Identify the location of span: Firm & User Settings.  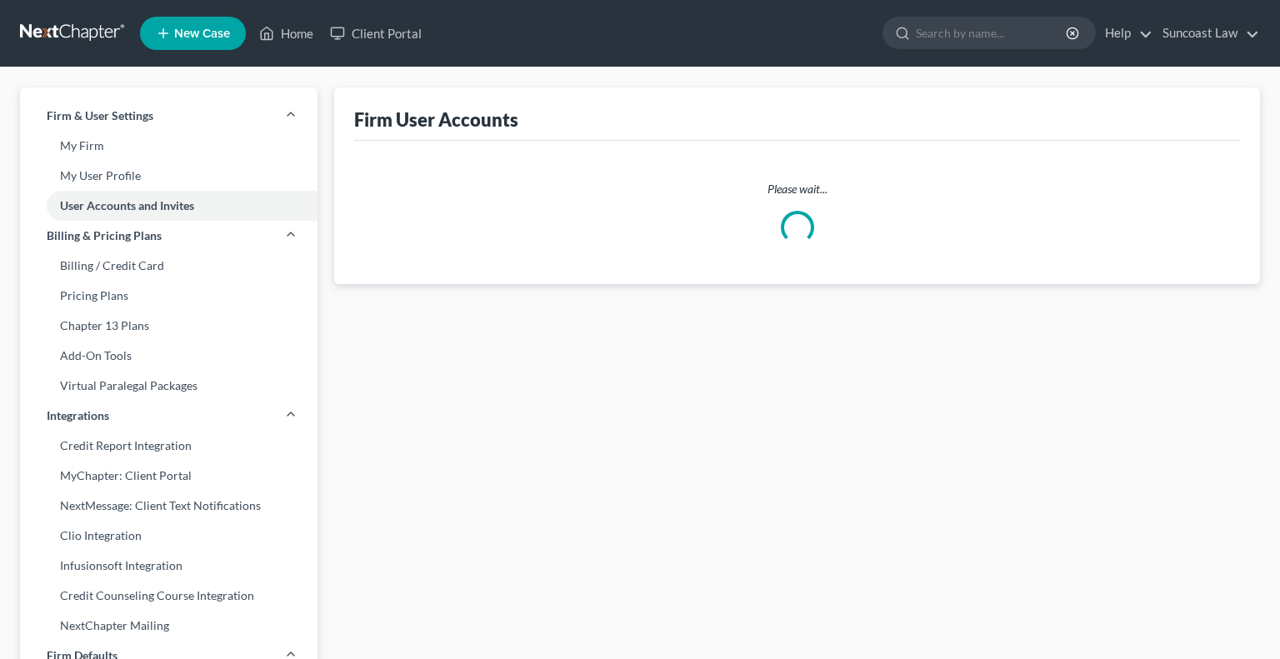
(100, 116).